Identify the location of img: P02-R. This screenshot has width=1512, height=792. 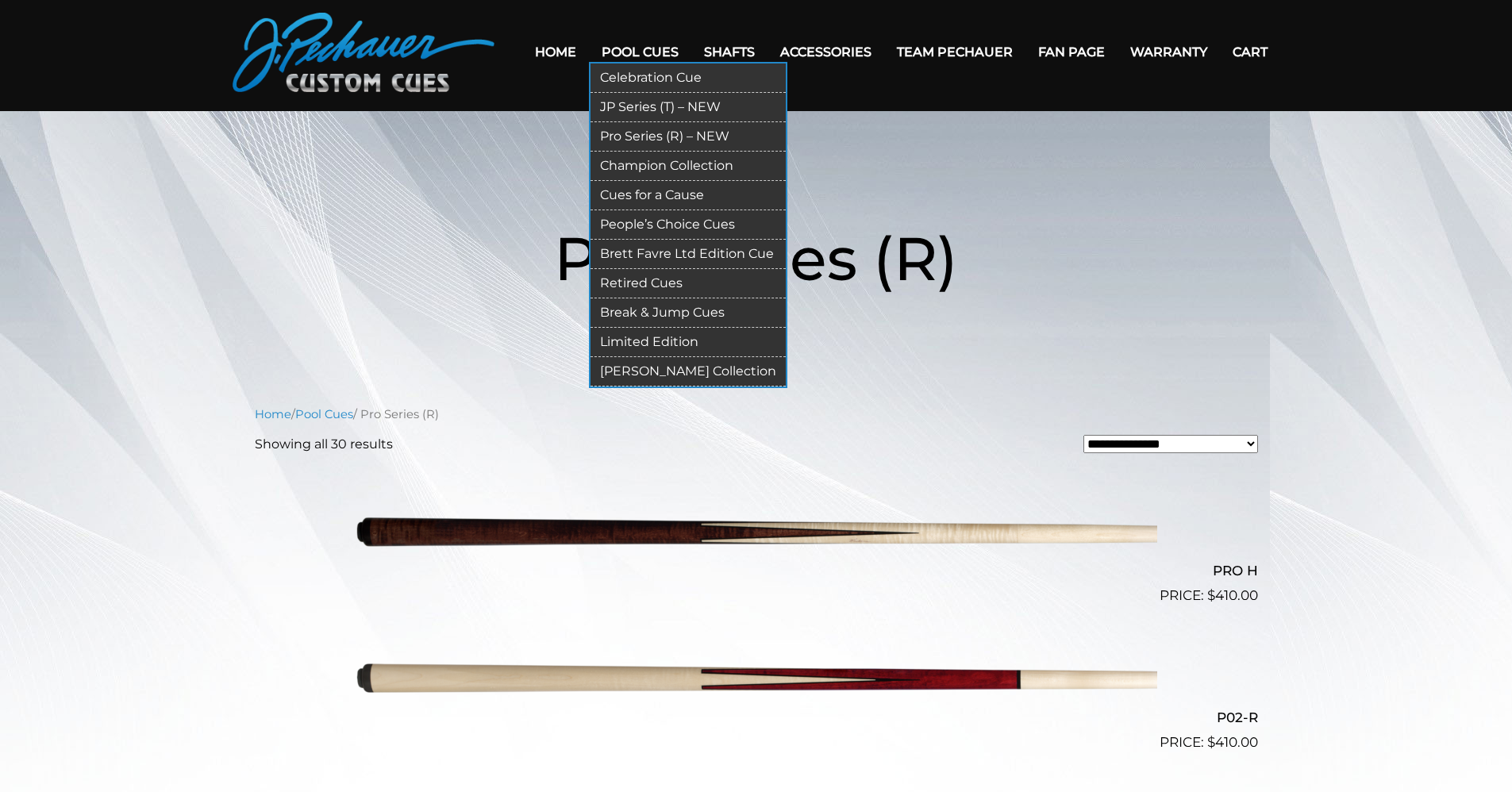
(756, 679).